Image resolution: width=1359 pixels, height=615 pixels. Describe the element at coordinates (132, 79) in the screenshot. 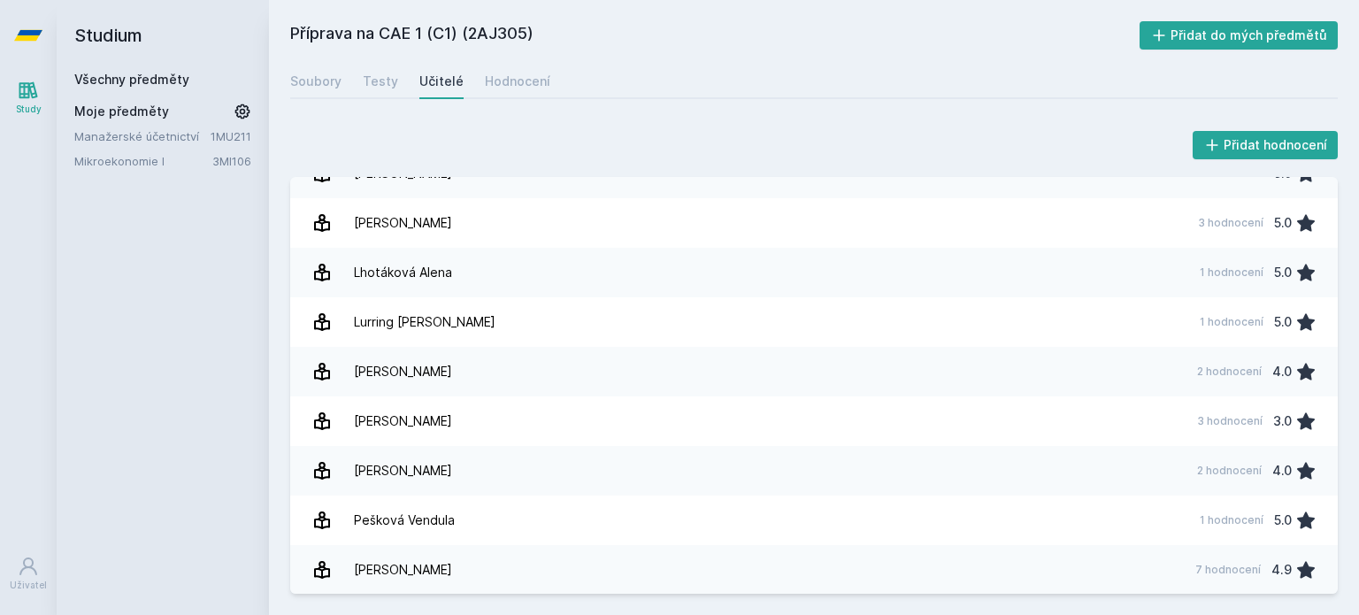

I see `a: Všechny předměty` at that location.